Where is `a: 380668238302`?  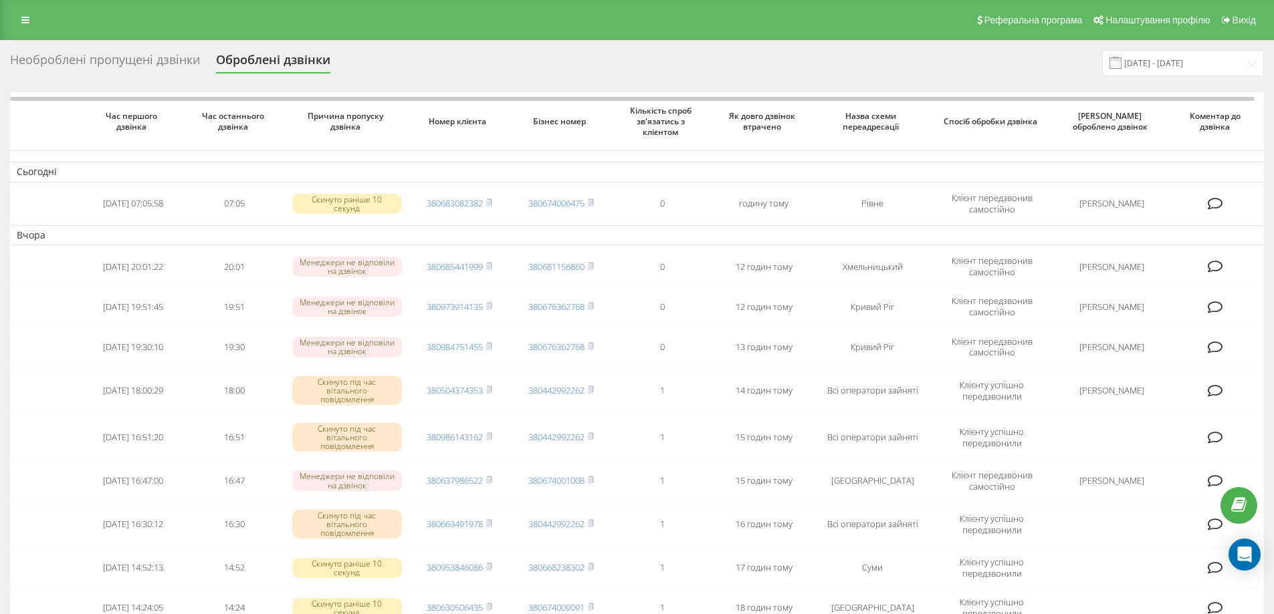
a: 380668238302 is located at coordinates (556, 568).